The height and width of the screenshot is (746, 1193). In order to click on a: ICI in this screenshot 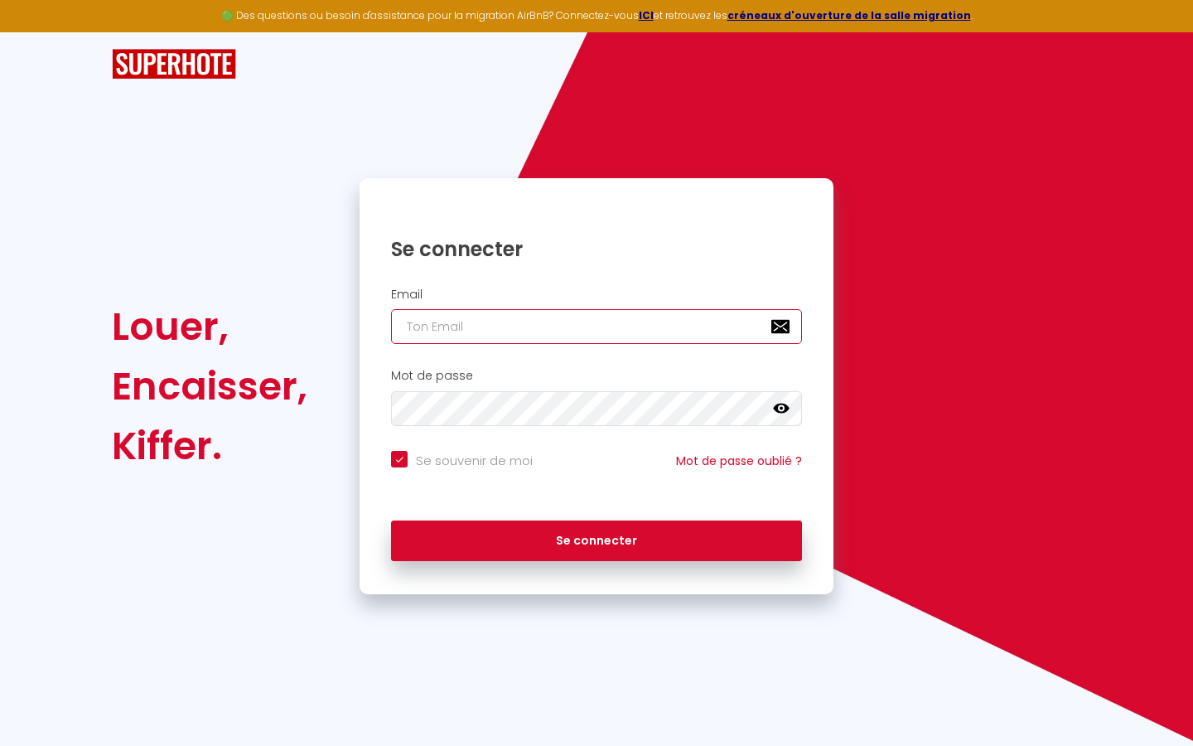, I will do `click(646, 15)`.